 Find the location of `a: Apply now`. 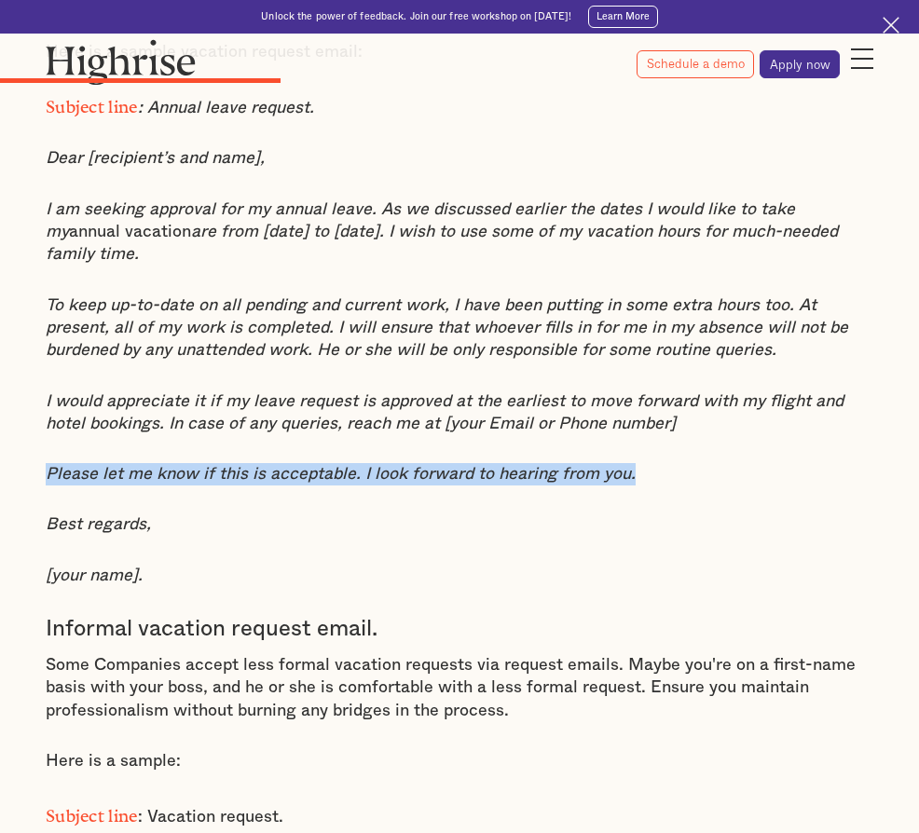

a: Apply now is located at coordinates (799, 64).